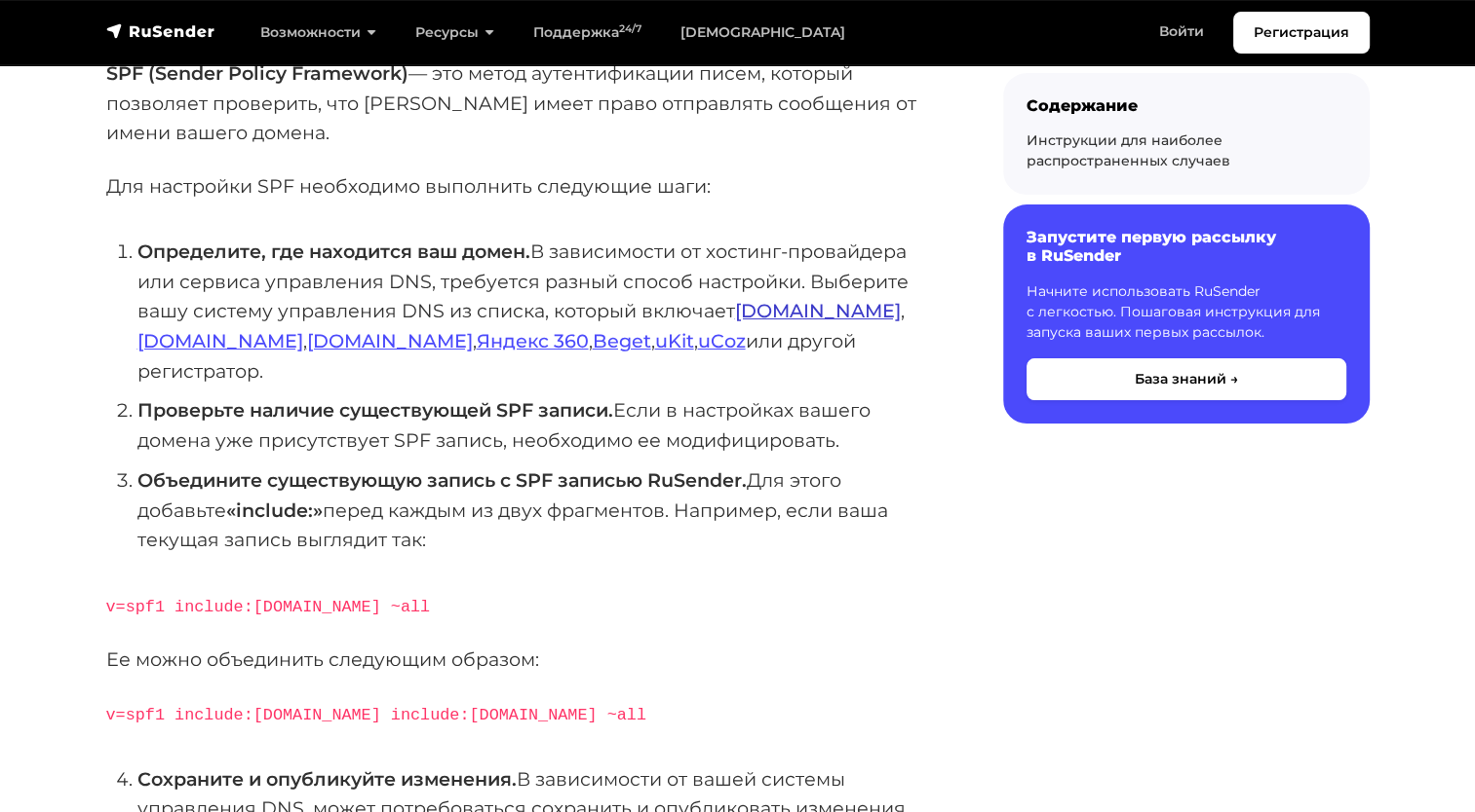  What do you see at coordinates (524, 186) in the screenshot?
I see `p: Для настройки SPF необходимо выполнить следующие шаги:` at bounding box center [524, 186].